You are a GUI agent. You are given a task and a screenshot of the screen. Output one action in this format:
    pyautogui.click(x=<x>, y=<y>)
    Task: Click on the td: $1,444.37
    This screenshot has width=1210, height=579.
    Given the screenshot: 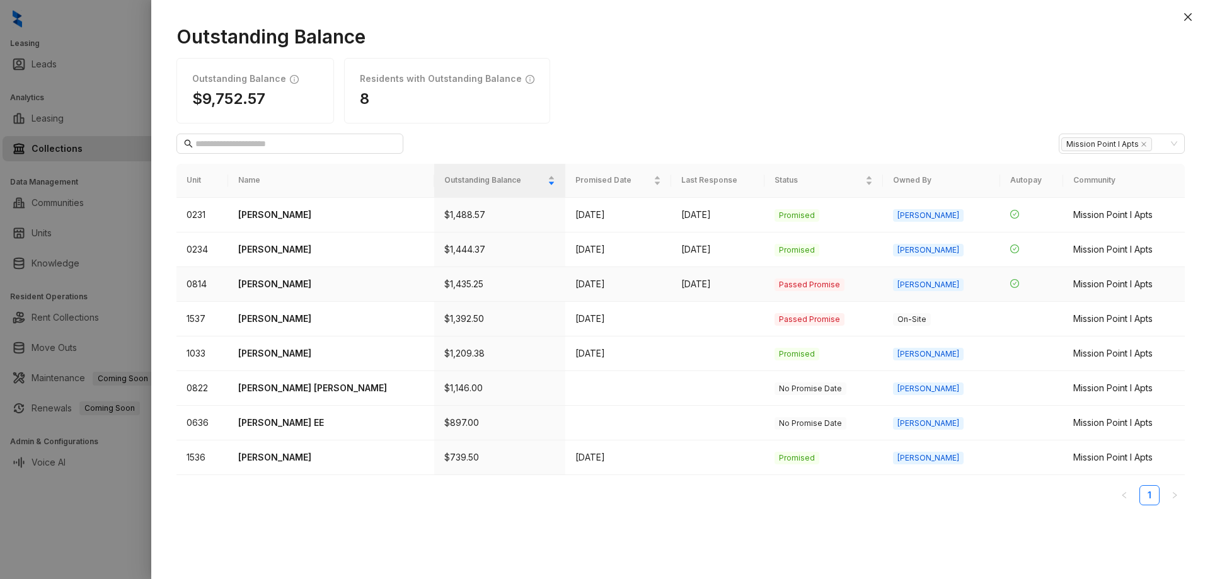 What is the action you would take?
    pyautogui.click(x=500, y=250)
    